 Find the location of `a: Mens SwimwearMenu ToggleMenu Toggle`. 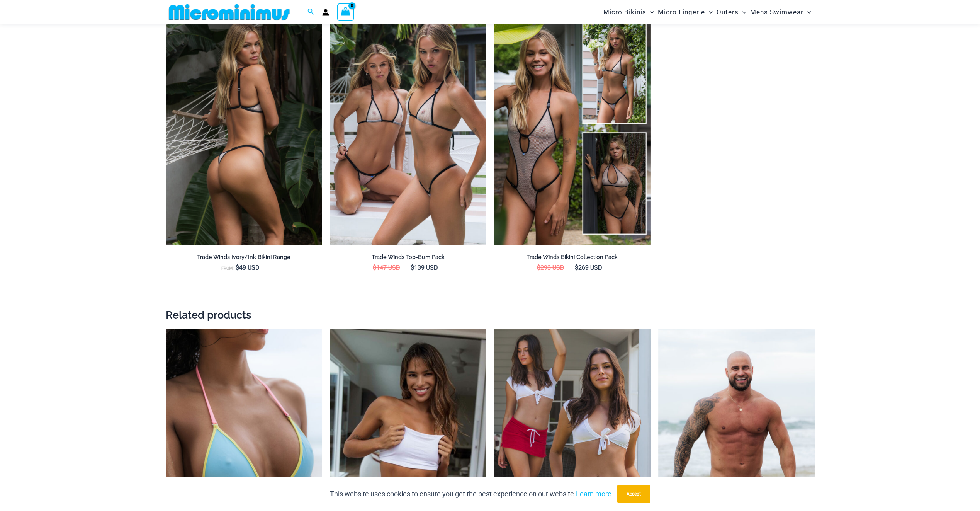

a: Mens SwimwearMenu ToggleMenu Toggle is located at coordinates (781, 12).